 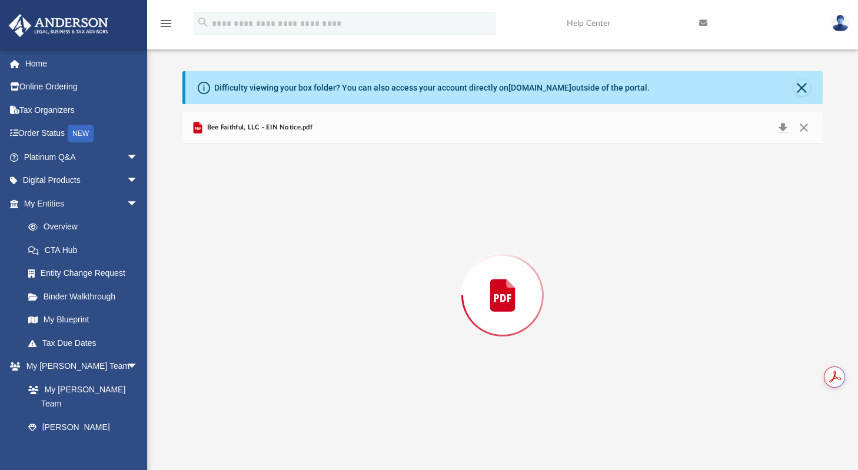 What do you see at coordinates (82, 204) in the screenshot?
I see `a: My Entitiesarrow_drop_down` at bounding box center [82, 204].